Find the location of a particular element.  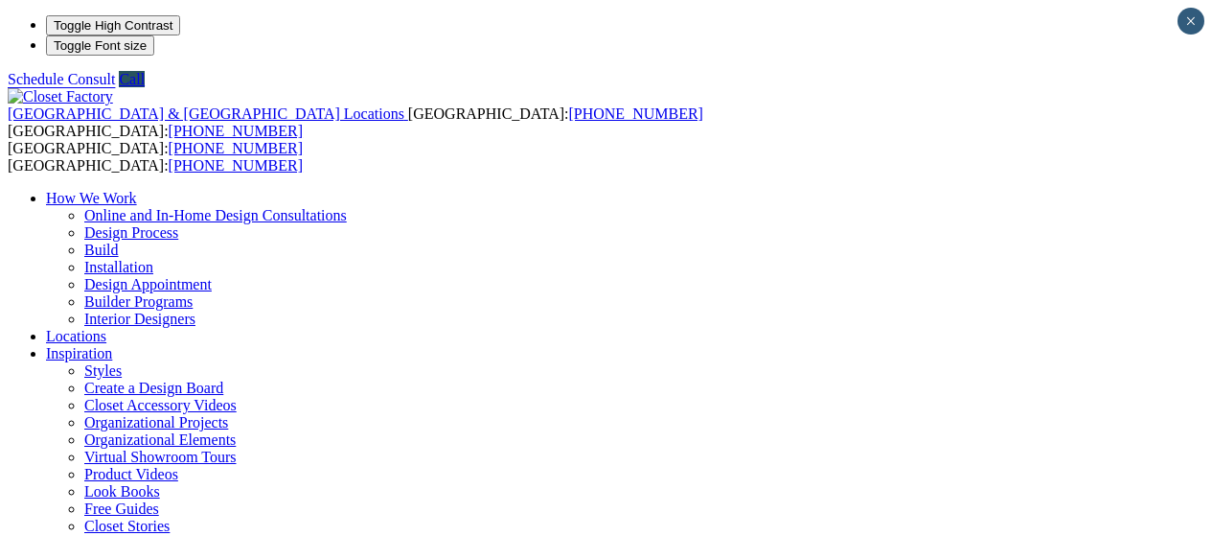

a: Interior Designers is located at coordinates (140, 318).